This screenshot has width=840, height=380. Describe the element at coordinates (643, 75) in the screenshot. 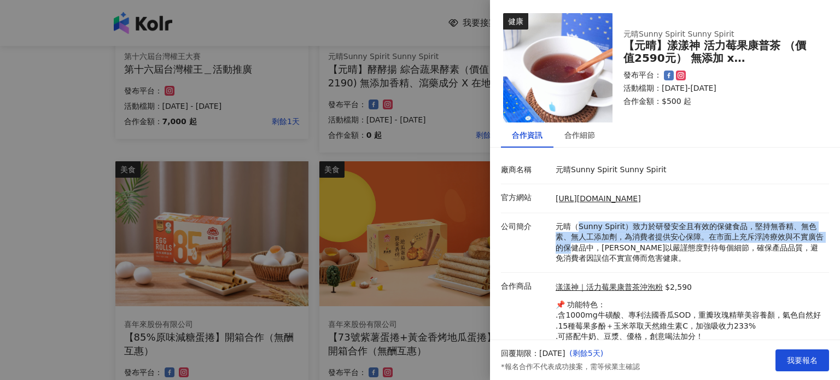

I see `p: 發布平台：` at that location.